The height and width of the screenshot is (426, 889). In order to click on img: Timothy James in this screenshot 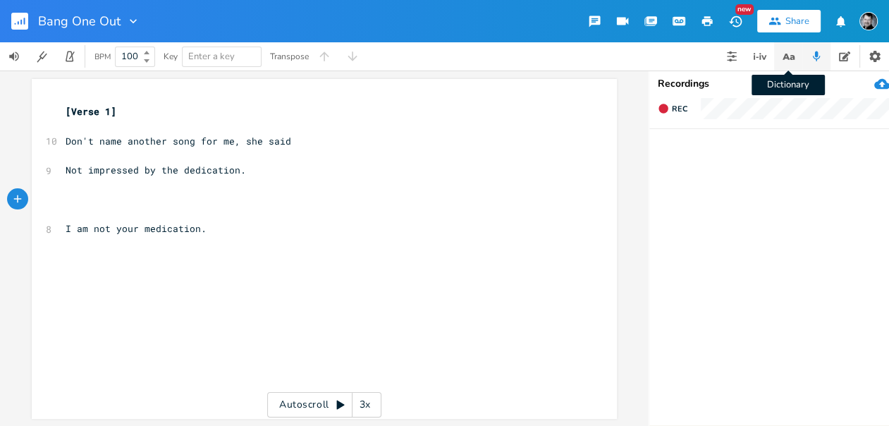, I will do `click(868, 21)`.